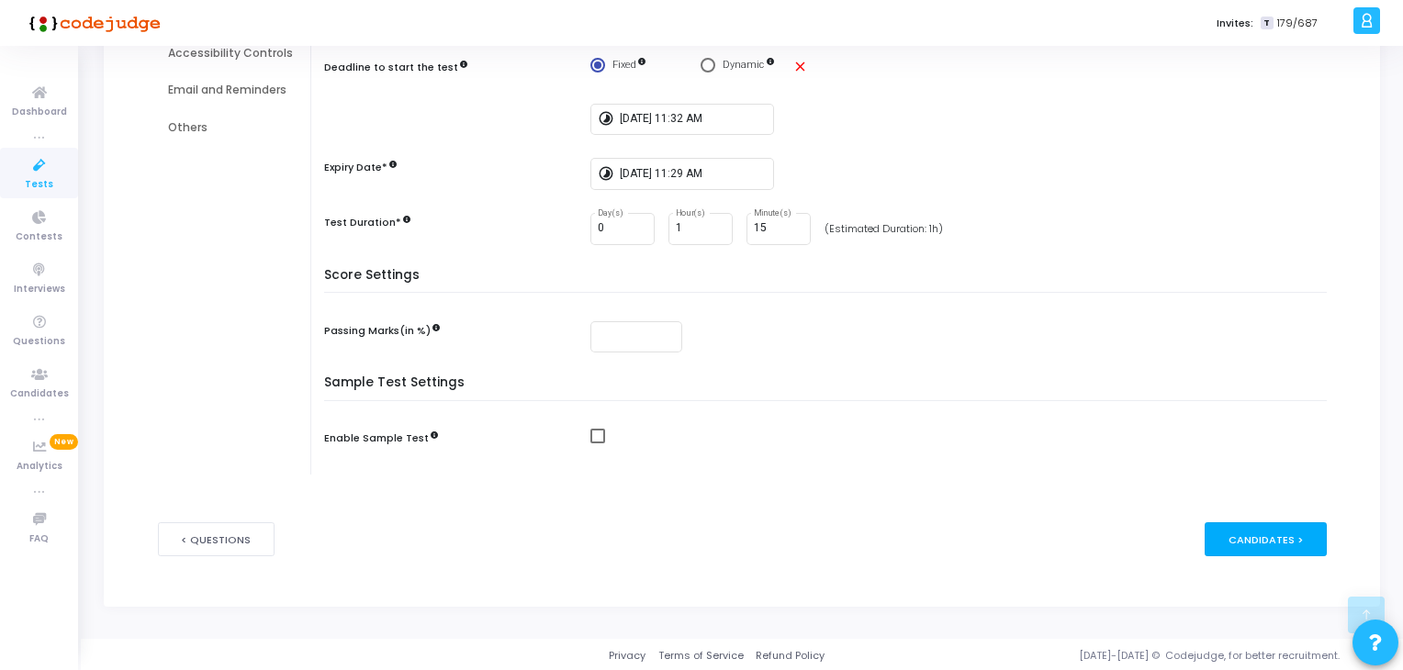  I want to click on label: Test Duration*, so click(363, 222).